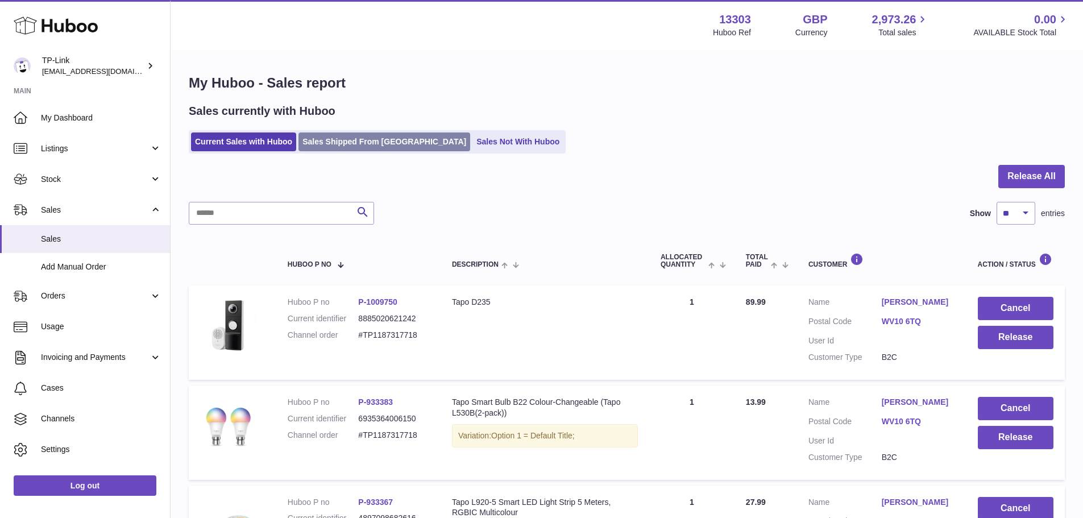  What do you see at coordinates (735, 19) in the screenshot?
I see `strong: 13303` at bounding box center [735, 19].